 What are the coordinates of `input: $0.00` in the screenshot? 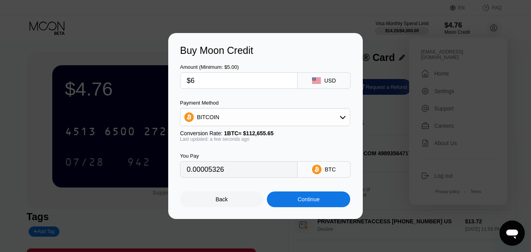 It's located at (239, 81).